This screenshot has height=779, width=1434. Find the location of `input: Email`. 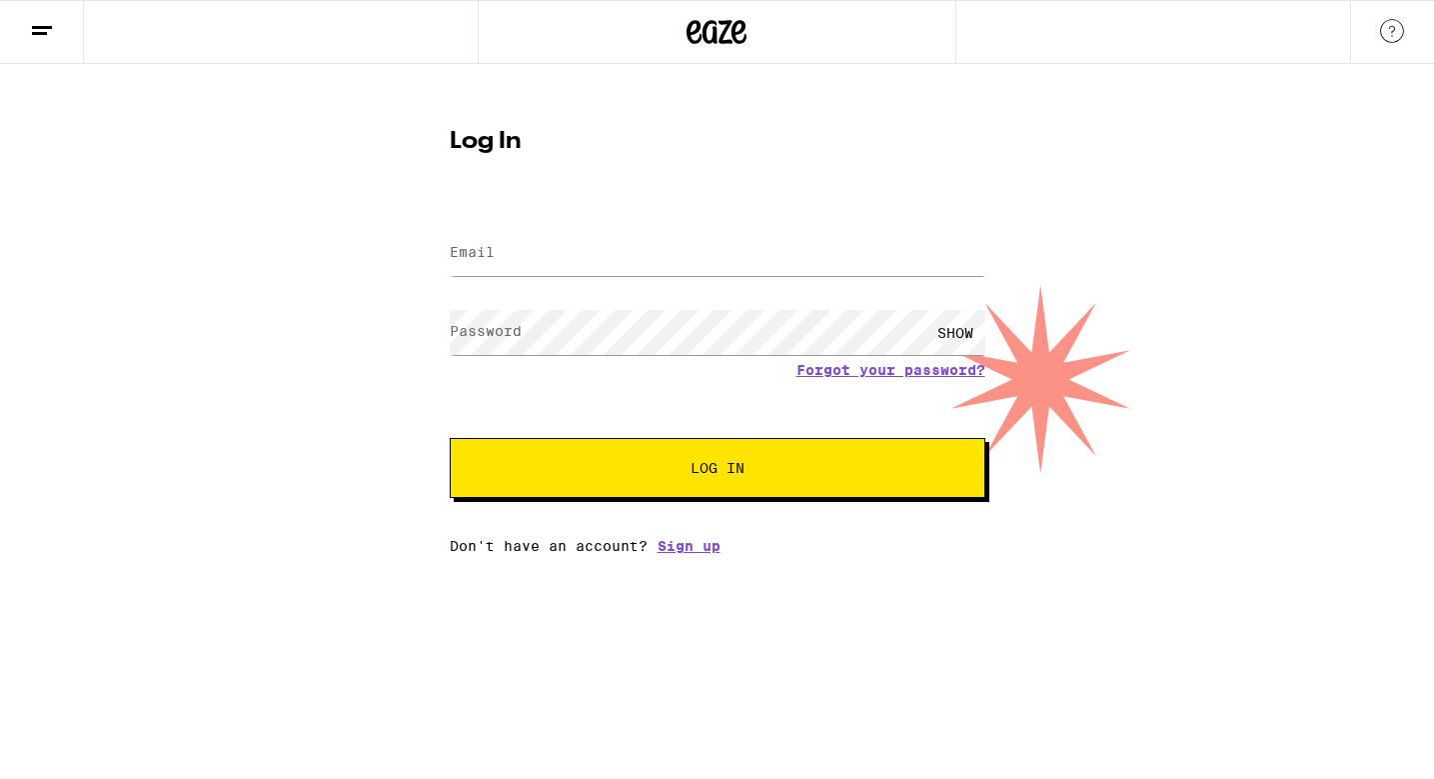

input: Email is located at coordinates (718, 253).